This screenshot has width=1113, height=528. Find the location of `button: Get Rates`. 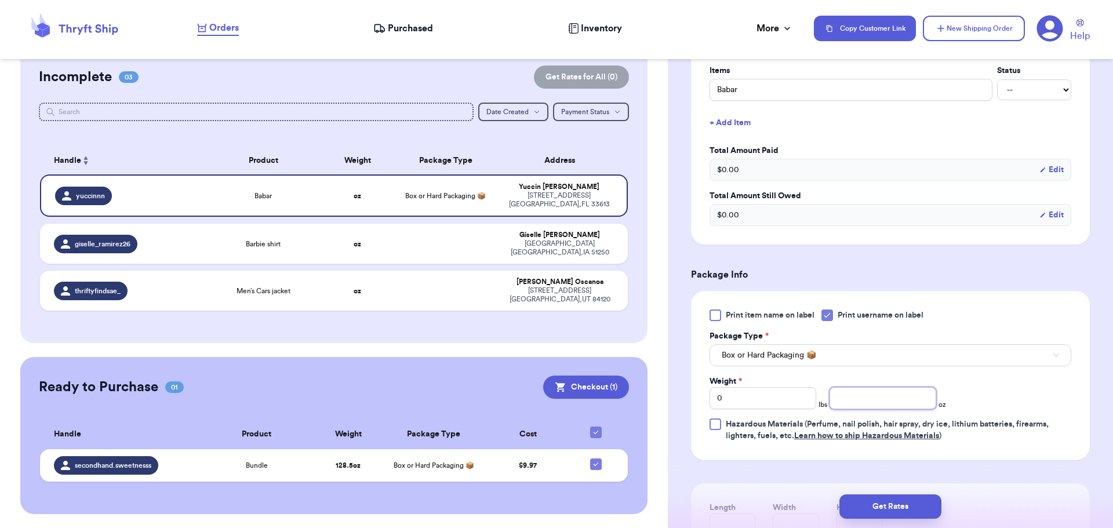

button: Get Rates is located at coordinates (891, 507).